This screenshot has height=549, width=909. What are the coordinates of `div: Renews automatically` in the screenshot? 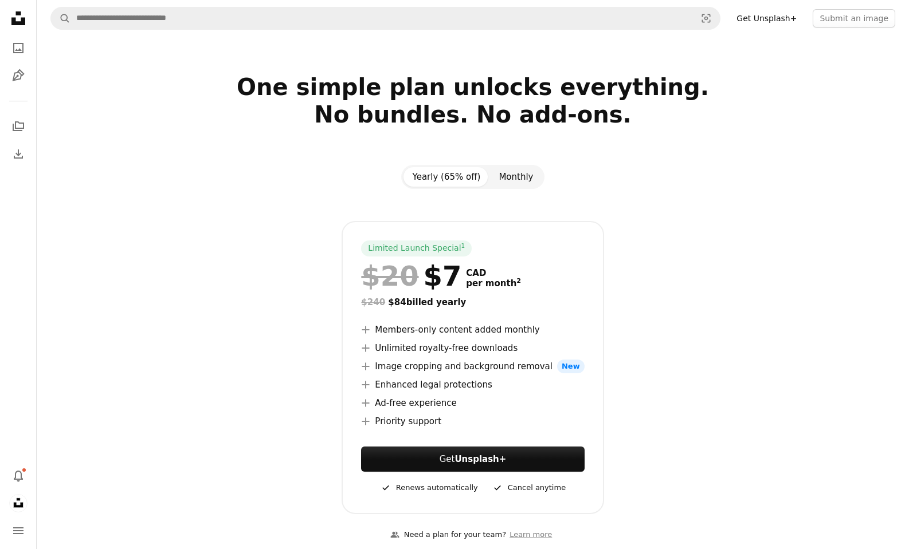 It's located at (429, 488).